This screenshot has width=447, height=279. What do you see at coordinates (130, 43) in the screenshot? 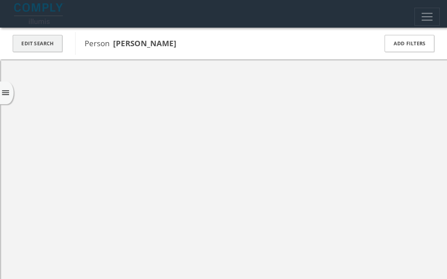
I see `span: Person` at bounding box center [130, 43].